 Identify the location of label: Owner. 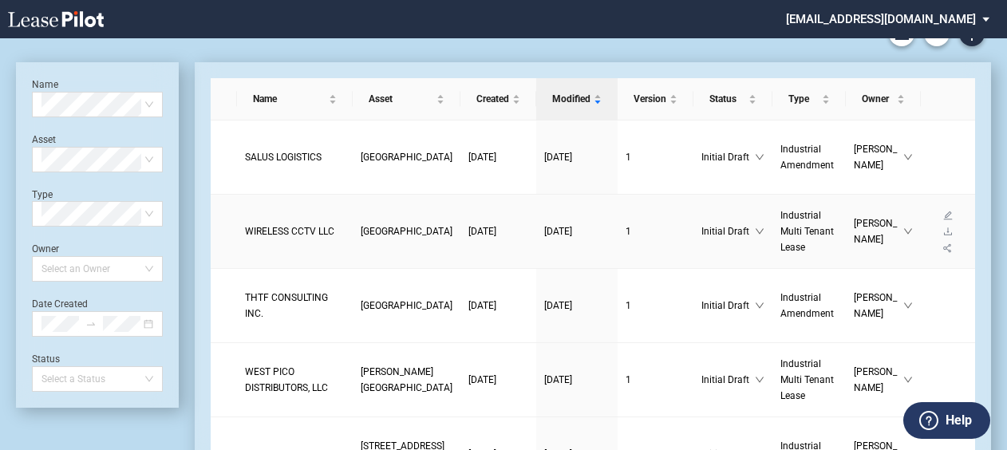
(45, 249).